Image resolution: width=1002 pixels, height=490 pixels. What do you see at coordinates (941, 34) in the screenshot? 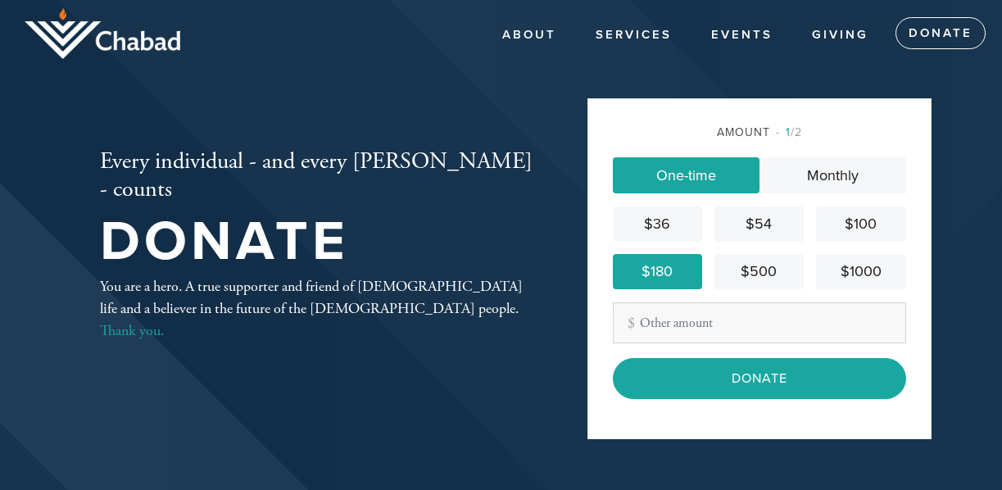
I see `a: Donate` at bounding box center [941, 34].